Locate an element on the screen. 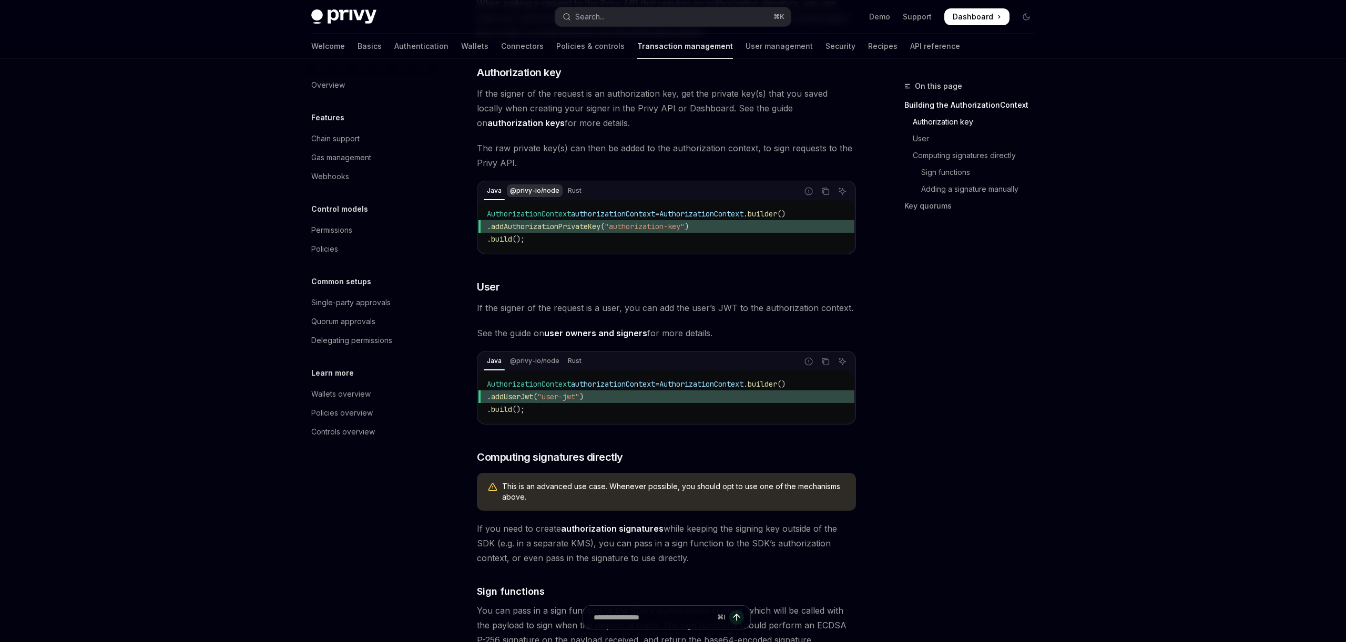  a: Support is located at coordinates (917, 17).